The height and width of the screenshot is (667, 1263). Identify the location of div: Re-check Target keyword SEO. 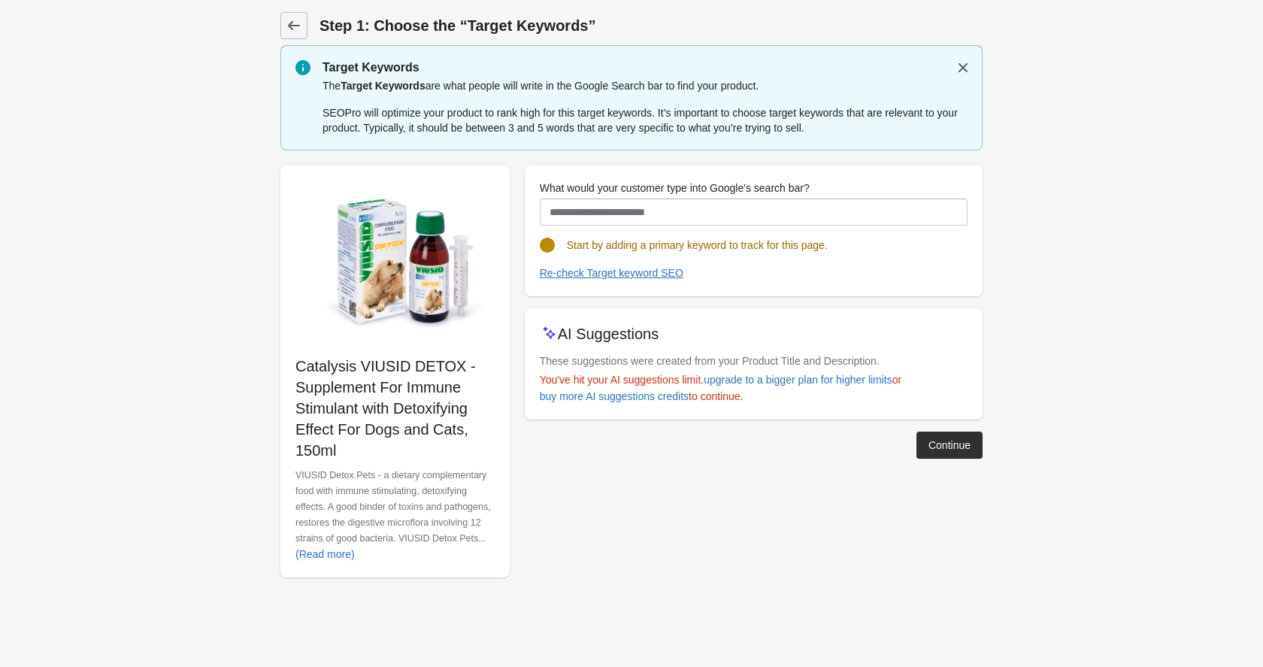
(611, 273).